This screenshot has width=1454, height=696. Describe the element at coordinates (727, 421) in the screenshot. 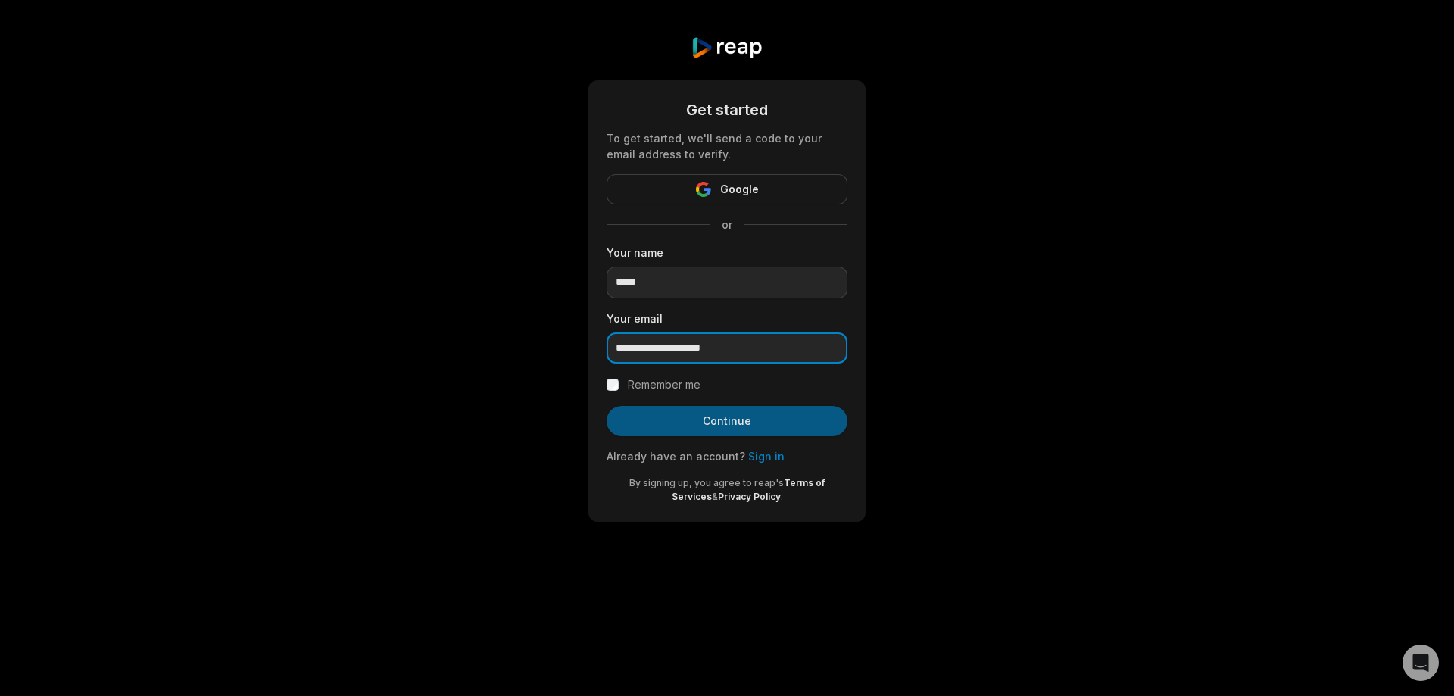

I see `button: Continue` at that location.